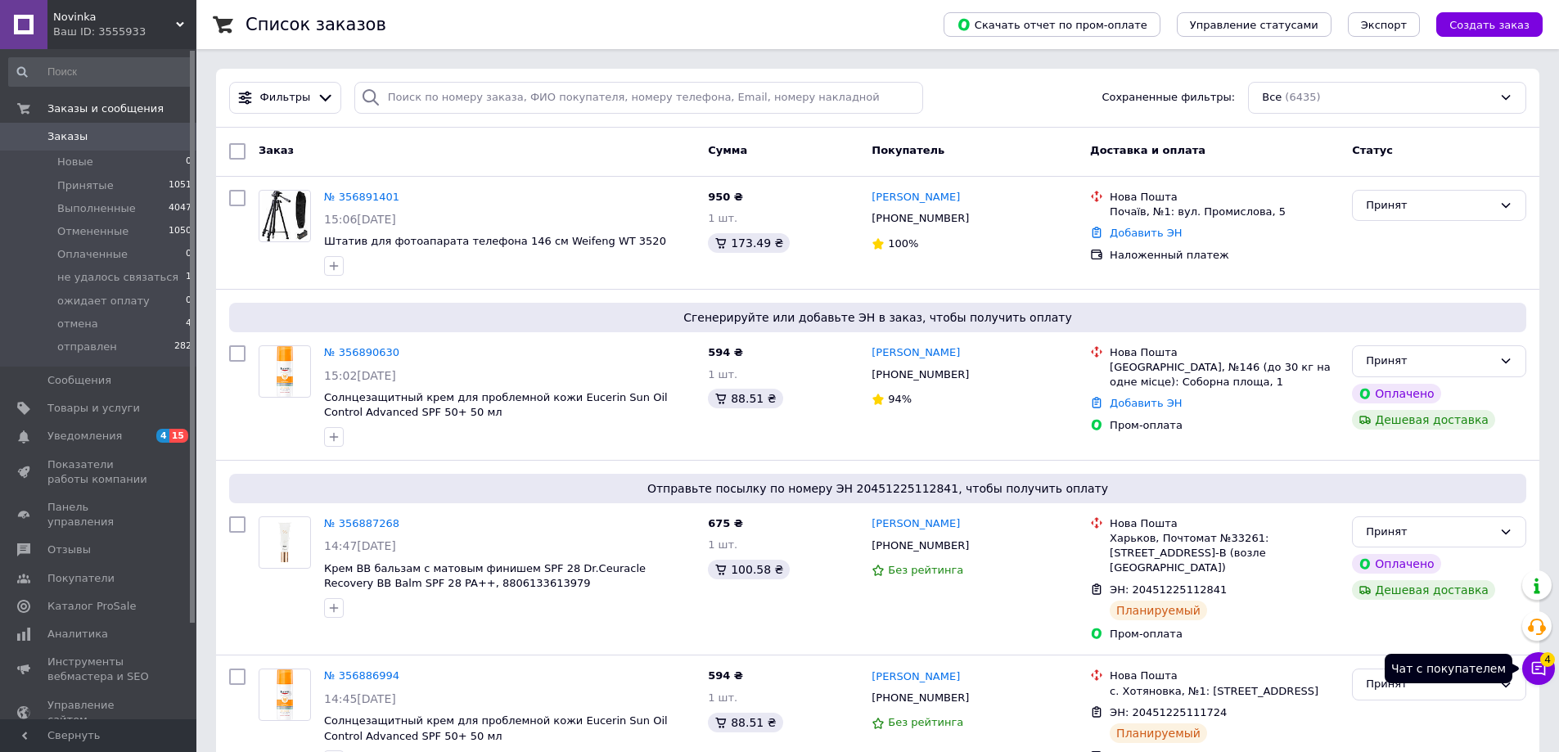  What do you see at coordinates (899, 399) in the screenshot?
I see `span: 94%` at bounding box center [899, 399].